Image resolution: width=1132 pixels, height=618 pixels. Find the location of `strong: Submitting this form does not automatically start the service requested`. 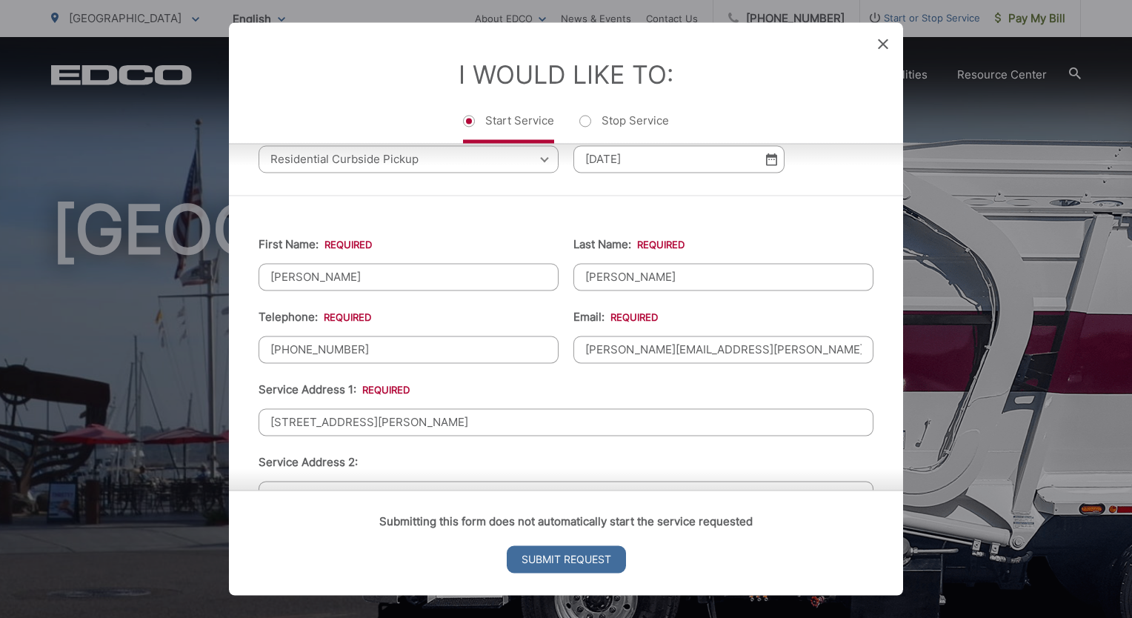

strong: Submitting this form does not automatically start the service requested is located at coordinates (566, 521).